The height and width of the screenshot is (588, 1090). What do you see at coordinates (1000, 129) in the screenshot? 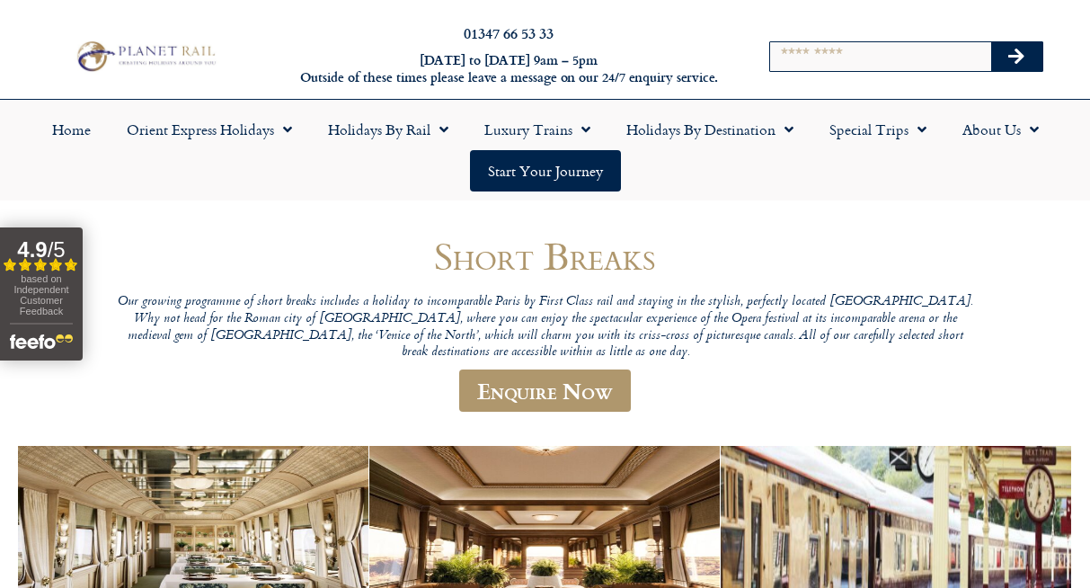
I see `a: About Us` at bounding box center [1000, 129].